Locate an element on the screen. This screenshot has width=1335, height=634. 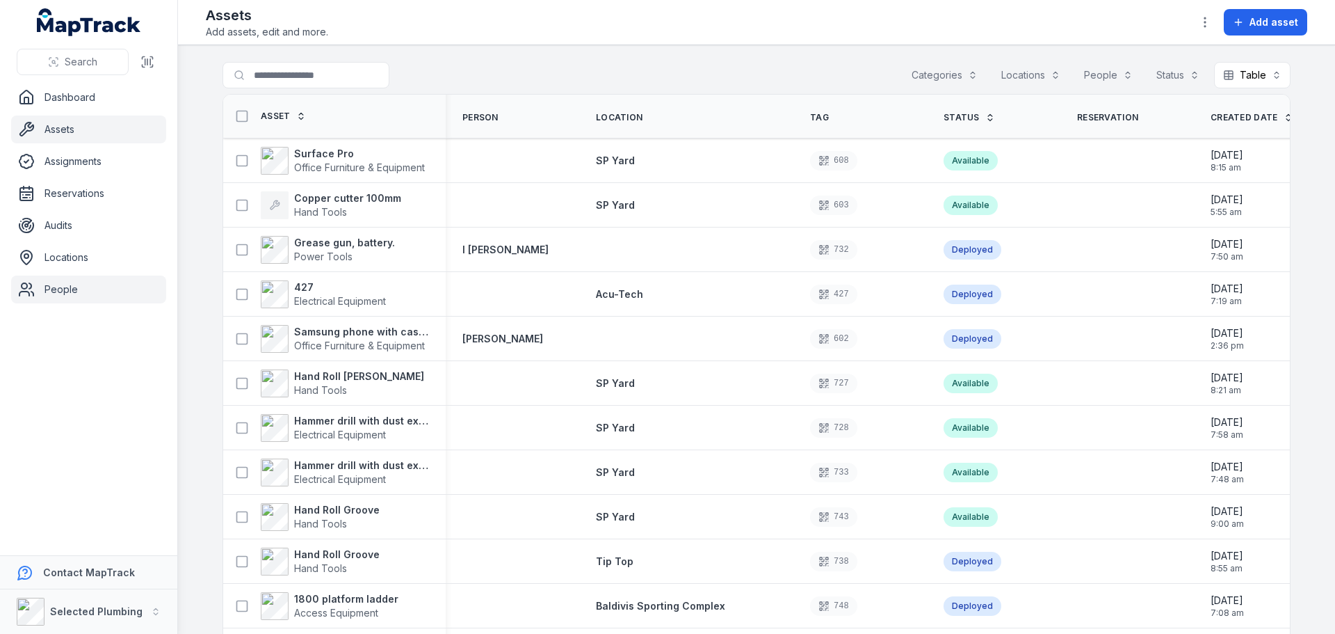
div: 608 is located at coordinates (834, 161).